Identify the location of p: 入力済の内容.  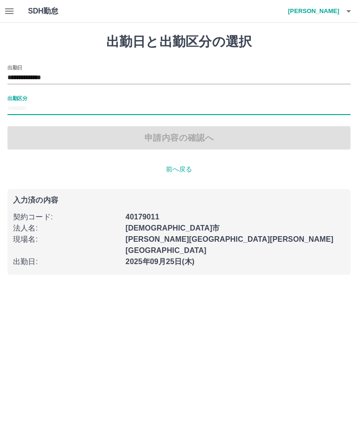
(179, 200).